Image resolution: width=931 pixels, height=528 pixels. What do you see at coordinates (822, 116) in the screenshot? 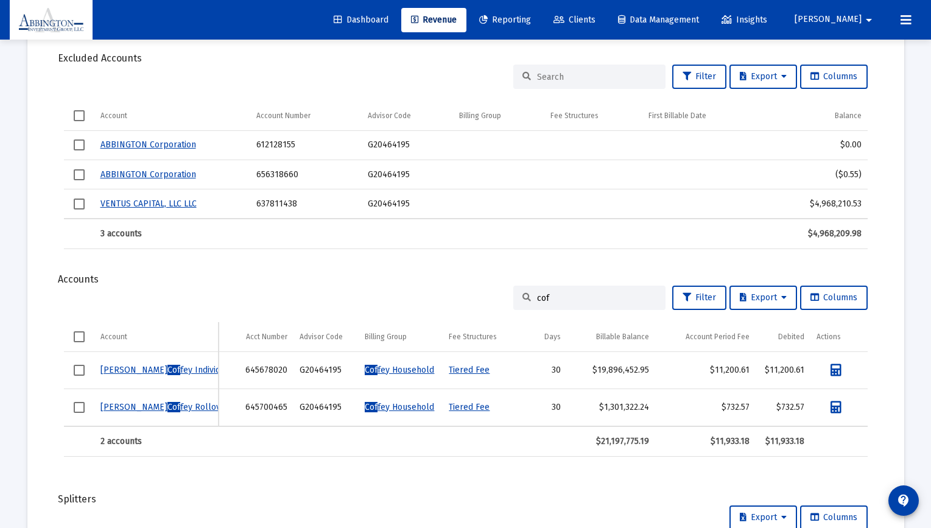
I see `td: Column Balance` at bounding box center [822, 116].